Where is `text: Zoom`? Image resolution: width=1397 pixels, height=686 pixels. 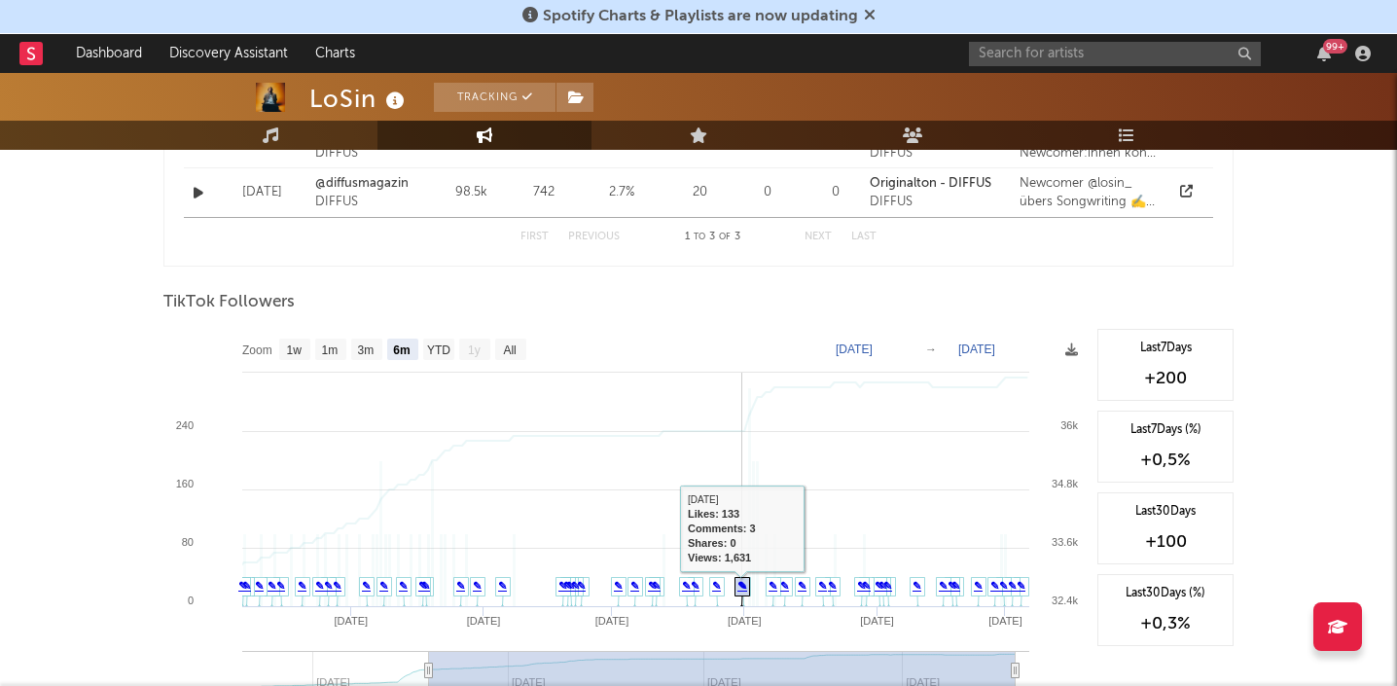
text: Zoom is located at coordinates (257, 350).